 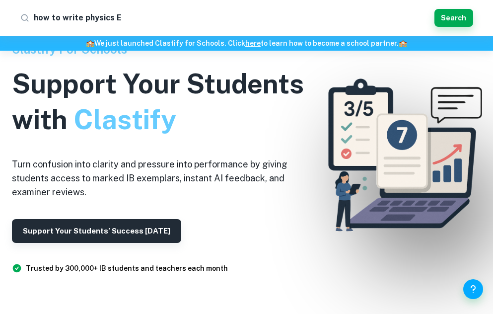 What do you see at coordinates (402, 156) in the screenshot?
I see `img: Clastify For Schools Hero` at bounding box center [402, 156].